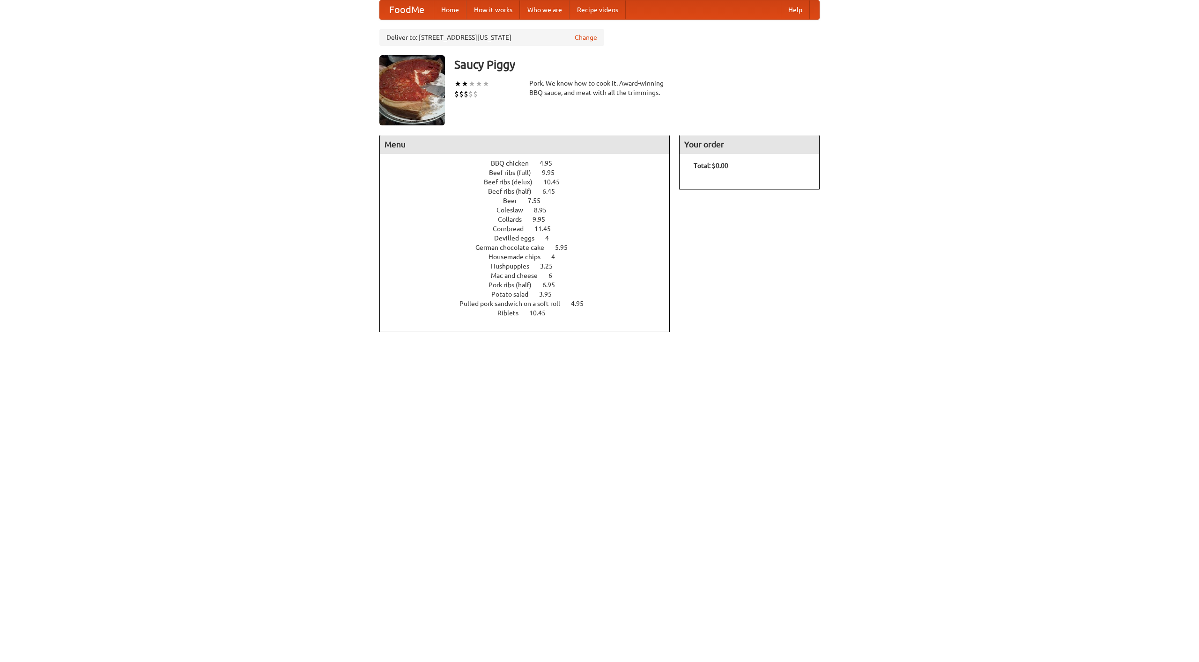 This screenshot has width=1199, height=662. I want to click on span: Beer, so click(515, 201).